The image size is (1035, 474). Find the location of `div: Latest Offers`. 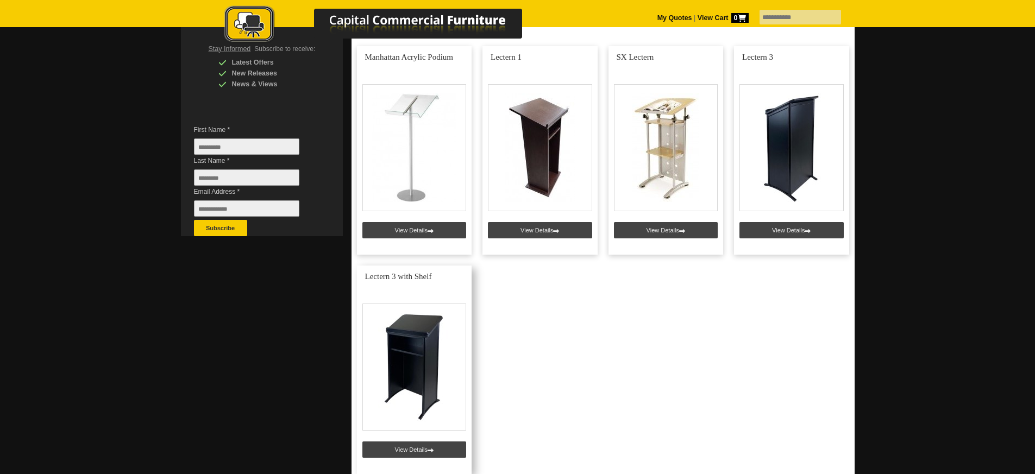

div: Latest Offers is located at coordinates (270, 62).